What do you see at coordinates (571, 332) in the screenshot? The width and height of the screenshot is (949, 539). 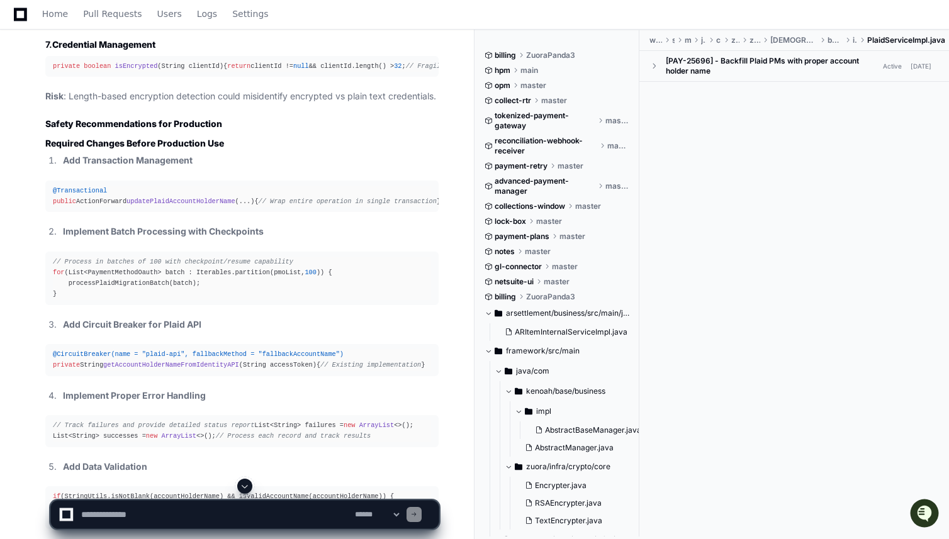 I see `span: ARItemInternalServiceImpl.java` at bounding box center [571, 332].